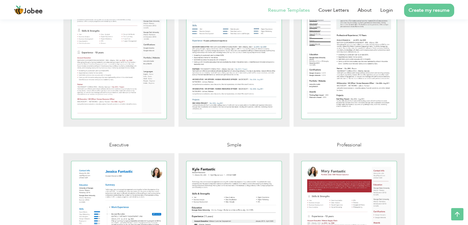 The image size is (468, 225). What do you see at coordinates (19, 10) in the screenshot?
I see `img: jobee.io` at bounding box center [19, 10].